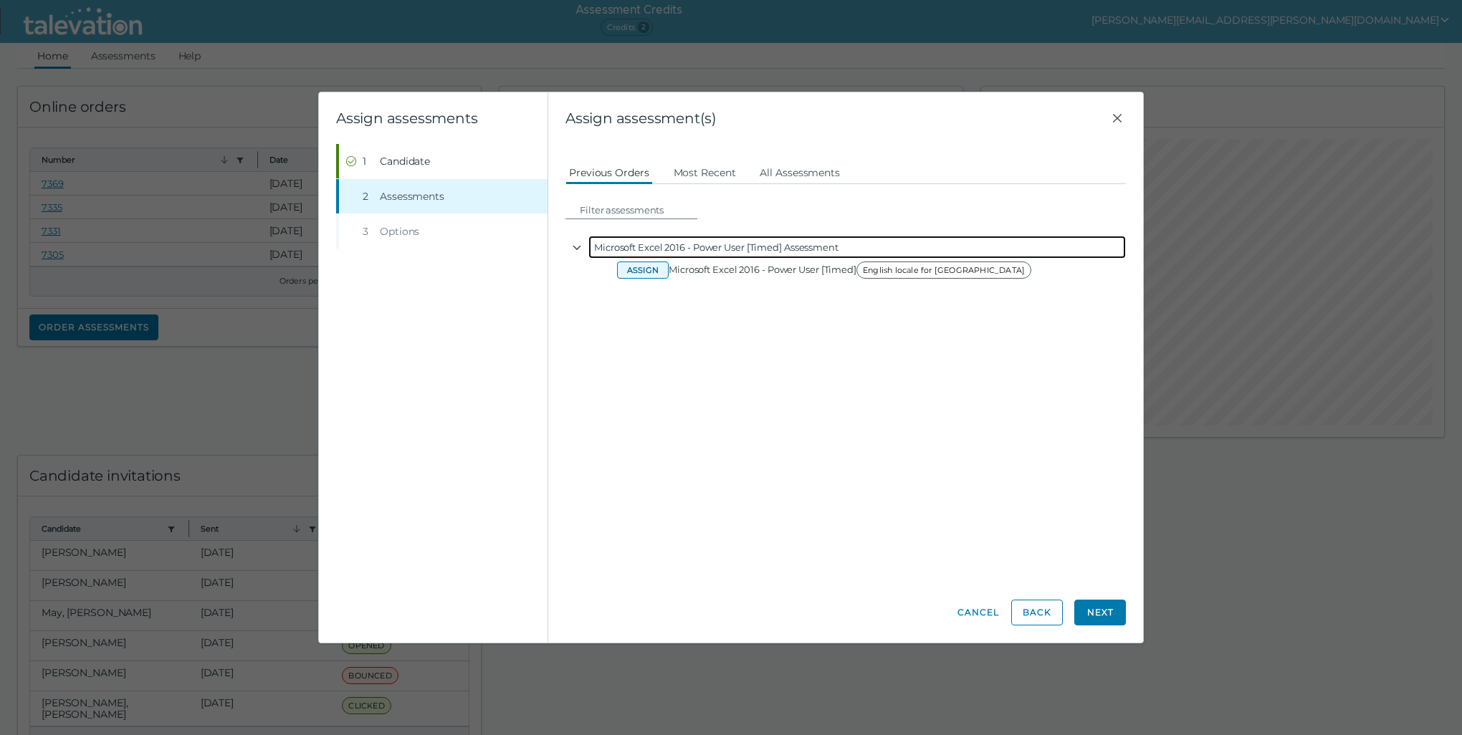  What do you see at coordinates (368, 161) in the screenshot?
I see `div: 1` at bounding box center [368, 161].